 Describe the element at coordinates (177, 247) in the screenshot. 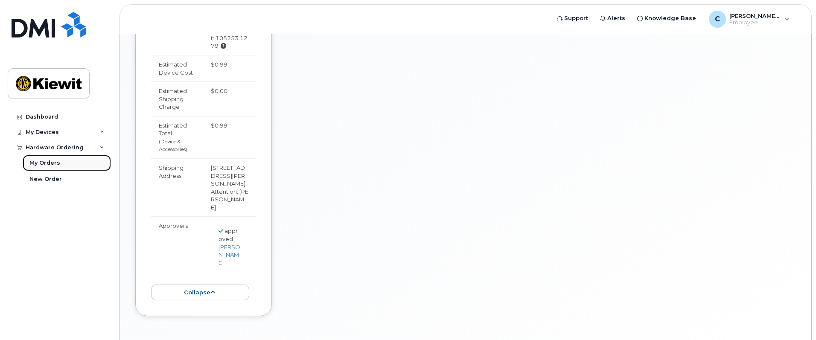

I see `td: Approvers` at that location.